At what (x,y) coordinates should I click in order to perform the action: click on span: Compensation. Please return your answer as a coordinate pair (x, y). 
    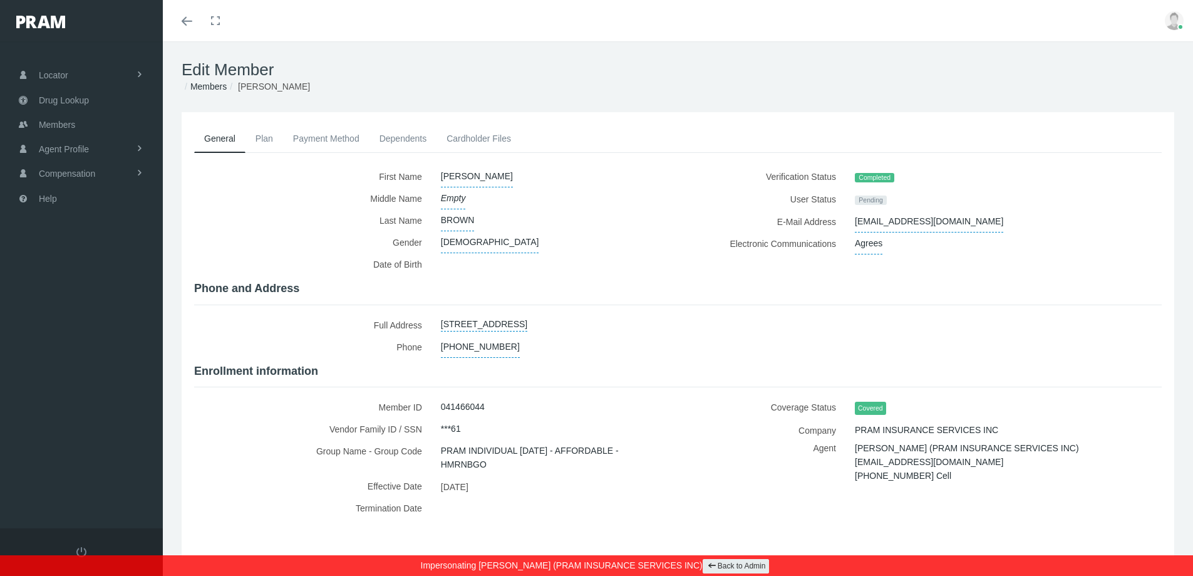
    Looking at the image, I should click on (67, 174).